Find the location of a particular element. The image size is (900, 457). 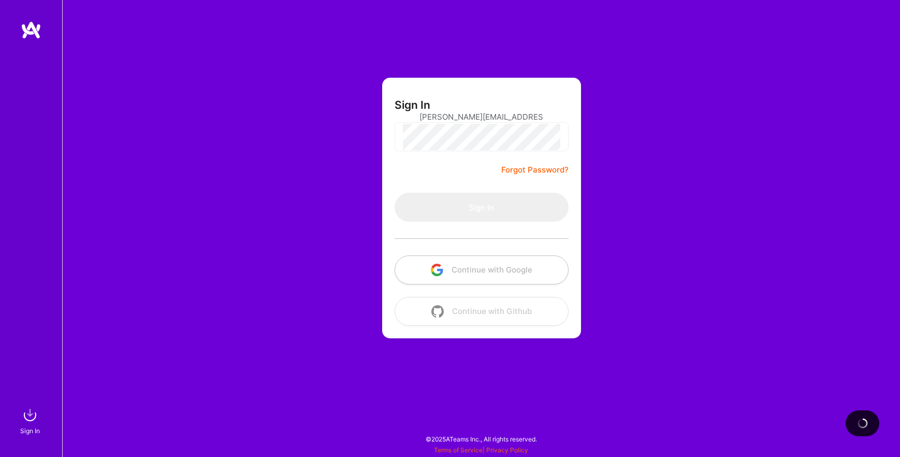

a: Forgot Password? is located at coordinates (535, 170).